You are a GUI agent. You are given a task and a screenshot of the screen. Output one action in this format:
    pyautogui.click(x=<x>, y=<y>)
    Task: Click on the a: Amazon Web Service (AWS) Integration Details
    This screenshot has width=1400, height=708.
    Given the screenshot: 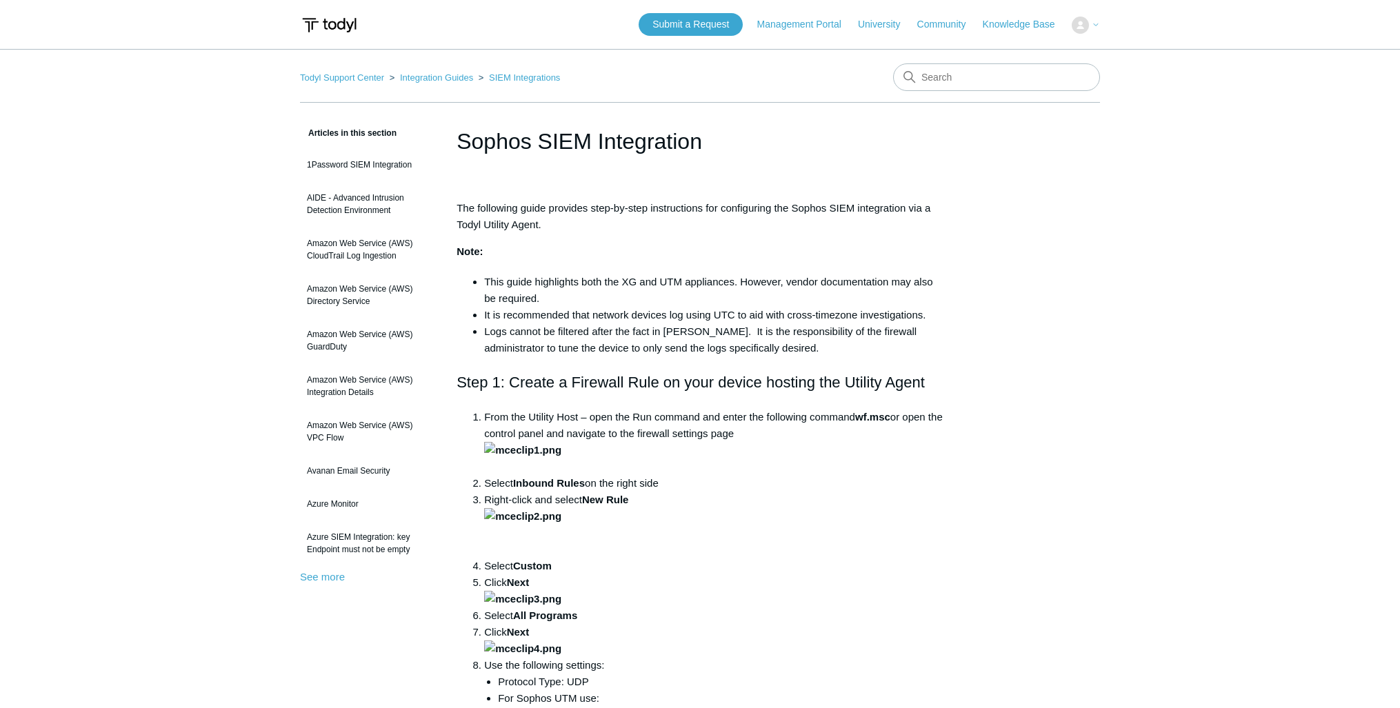 What is the action you would take?
    pyautogui.click(x=368, y=386)
    